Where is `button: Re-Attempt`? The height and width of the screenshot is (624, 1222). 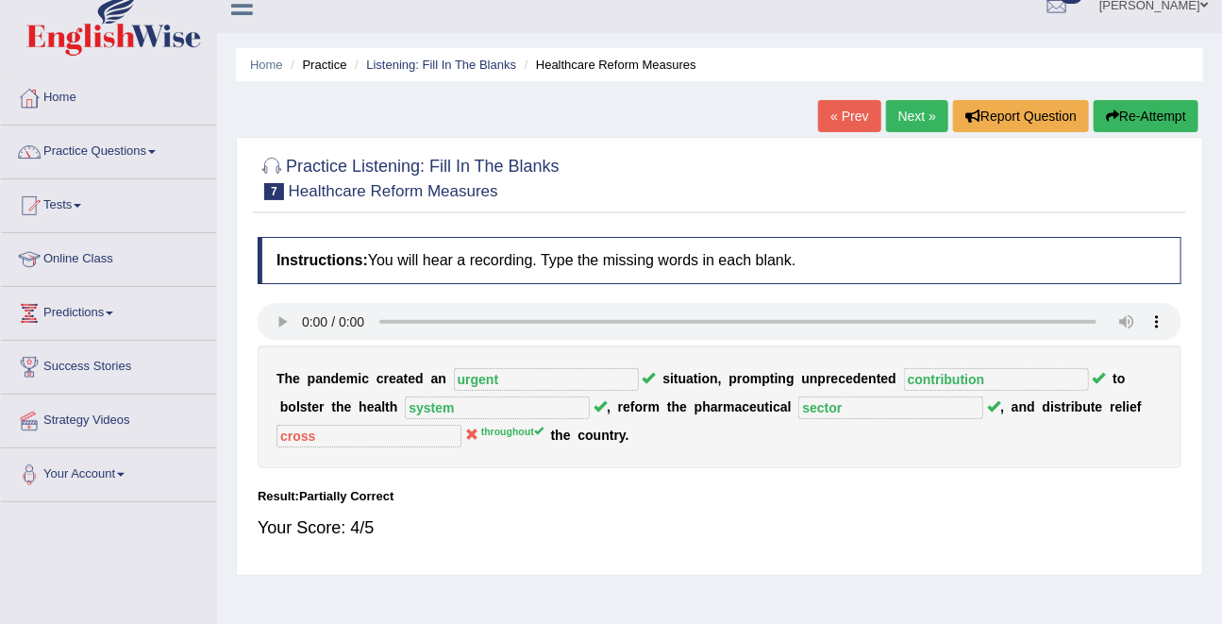
button: Re-Attempt is located at coordinates (1146, 116).